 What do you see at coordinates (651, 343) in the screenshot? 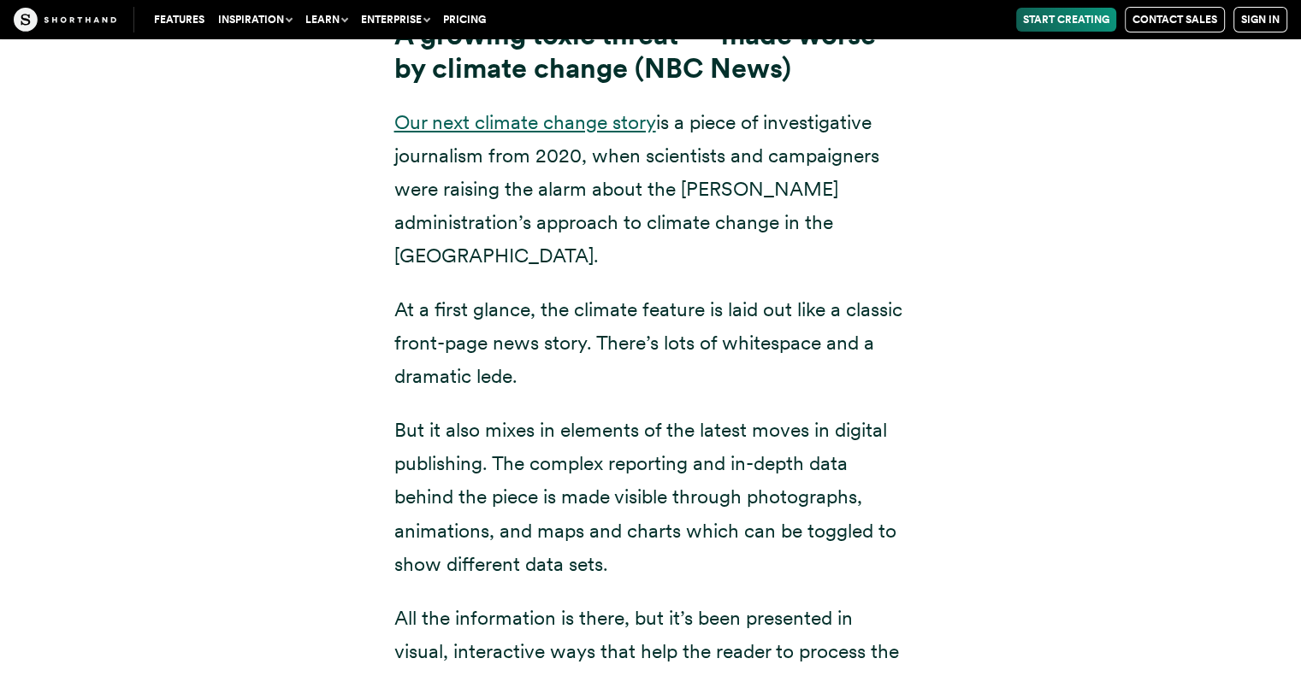
I see `p: At a first glance, the climate feature is laid out like a classic front-page news story. There’s ...` at bounding box center [651, 343].